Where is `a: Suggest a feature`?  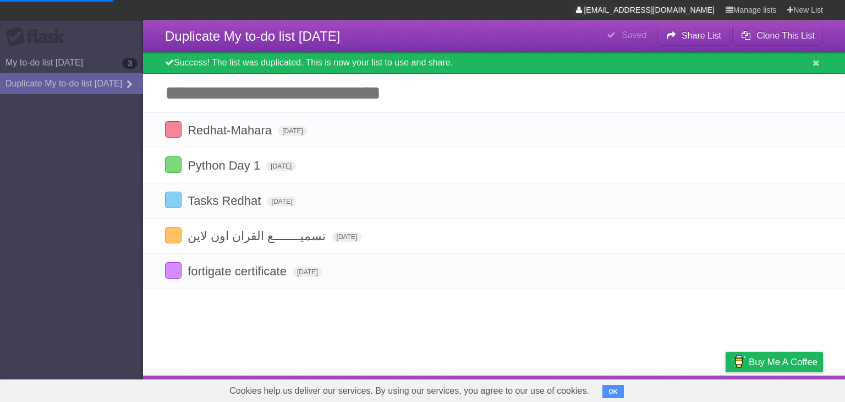 a: Suggest a feature is located at coordinates (788, 388).